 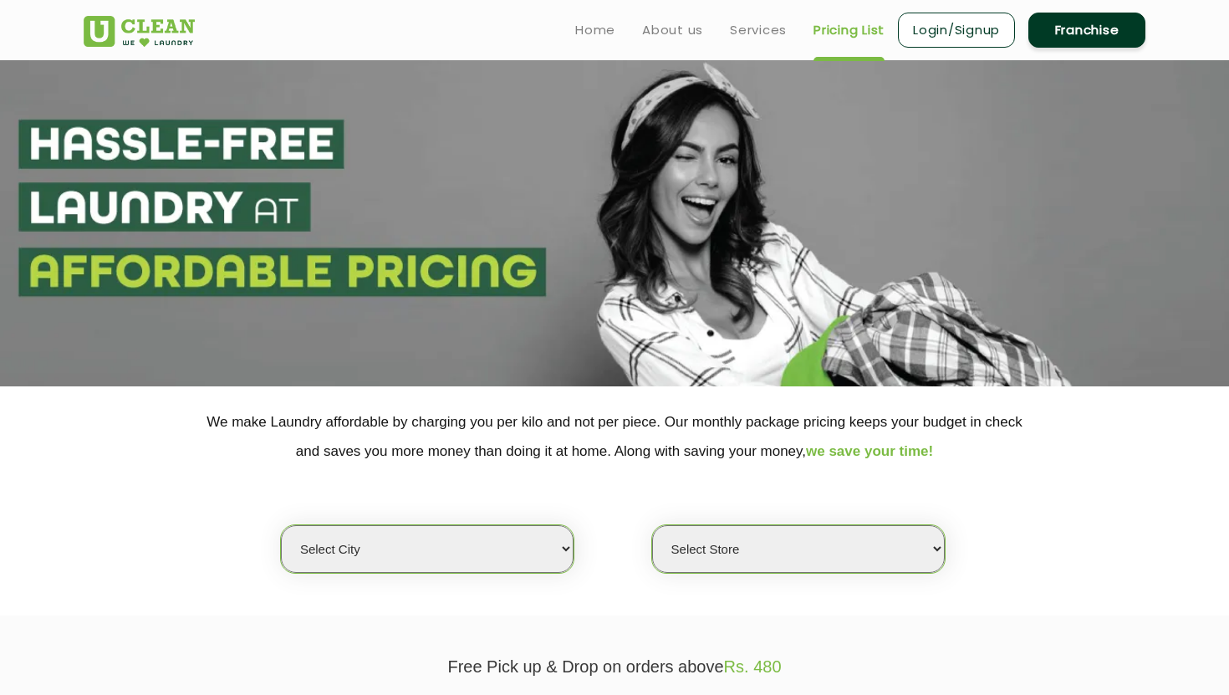 I want to click on span: Rs. 480, so click(x=753, y=667).